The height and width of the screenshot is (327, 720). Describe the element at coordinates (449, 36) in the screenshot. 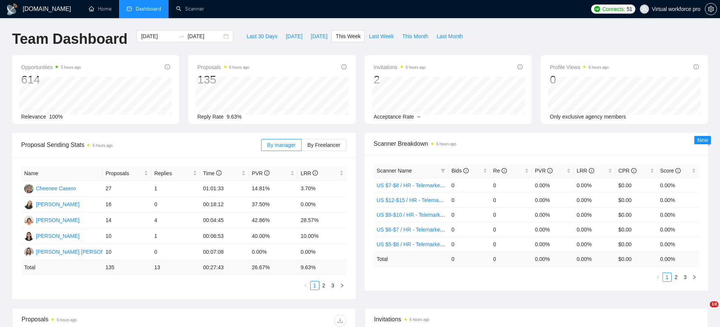

I see `span: Last Month` at that location.